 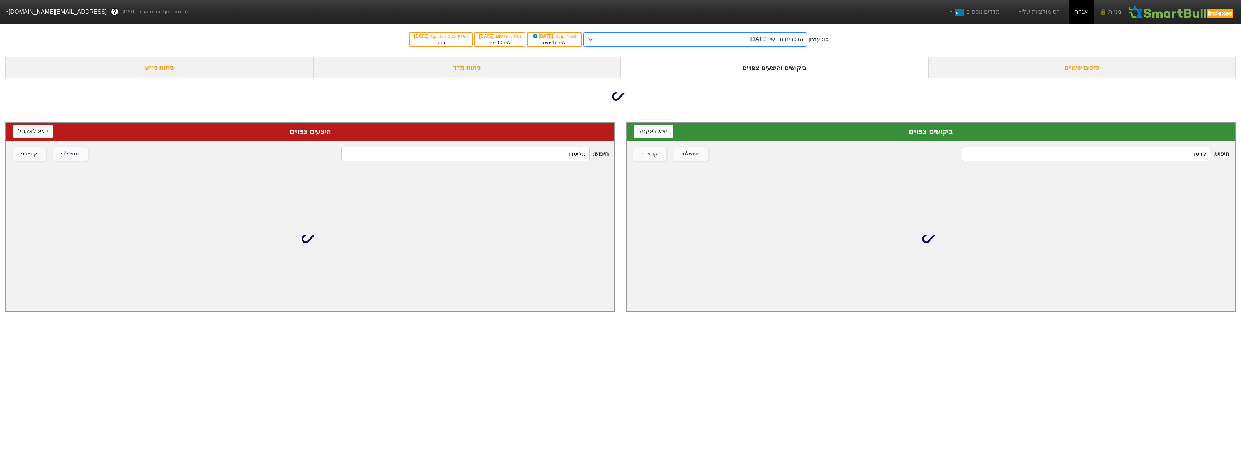 I want to click on div: ניתוח מדד, so click(x=467, y=68).